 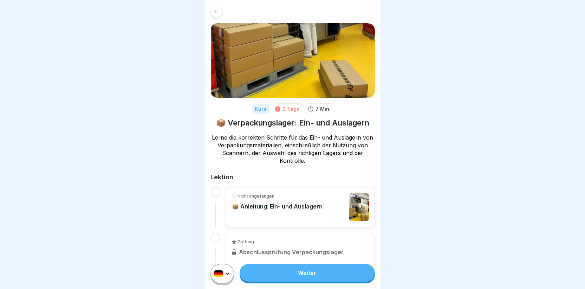 I want to click on div: 2 Tage, so click(x=291, y=109).